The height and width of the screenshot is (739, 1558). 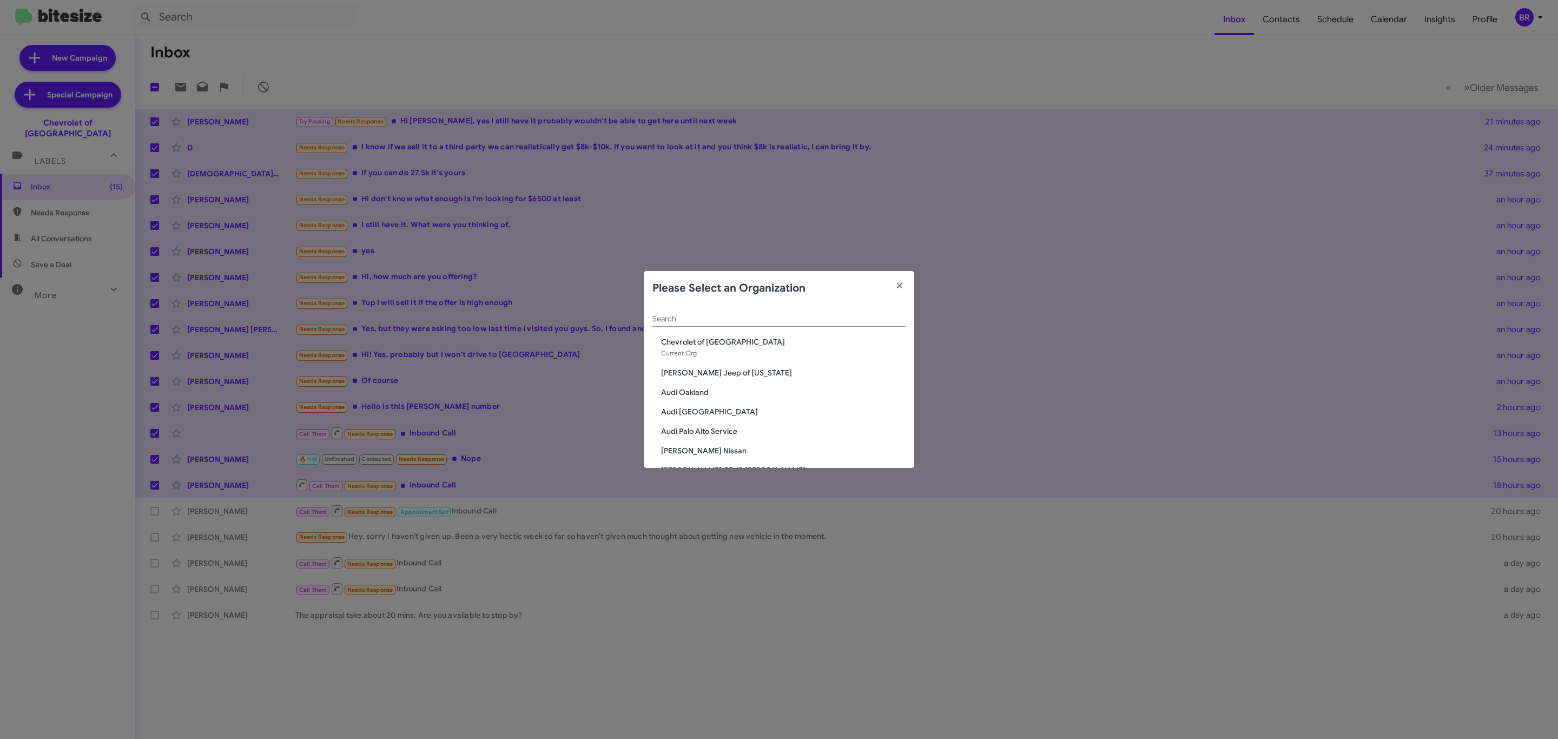 What do you see at coordinates (679, 353) in the screenshot?
I see `span: Current Org` at bounding box center [679, 353].